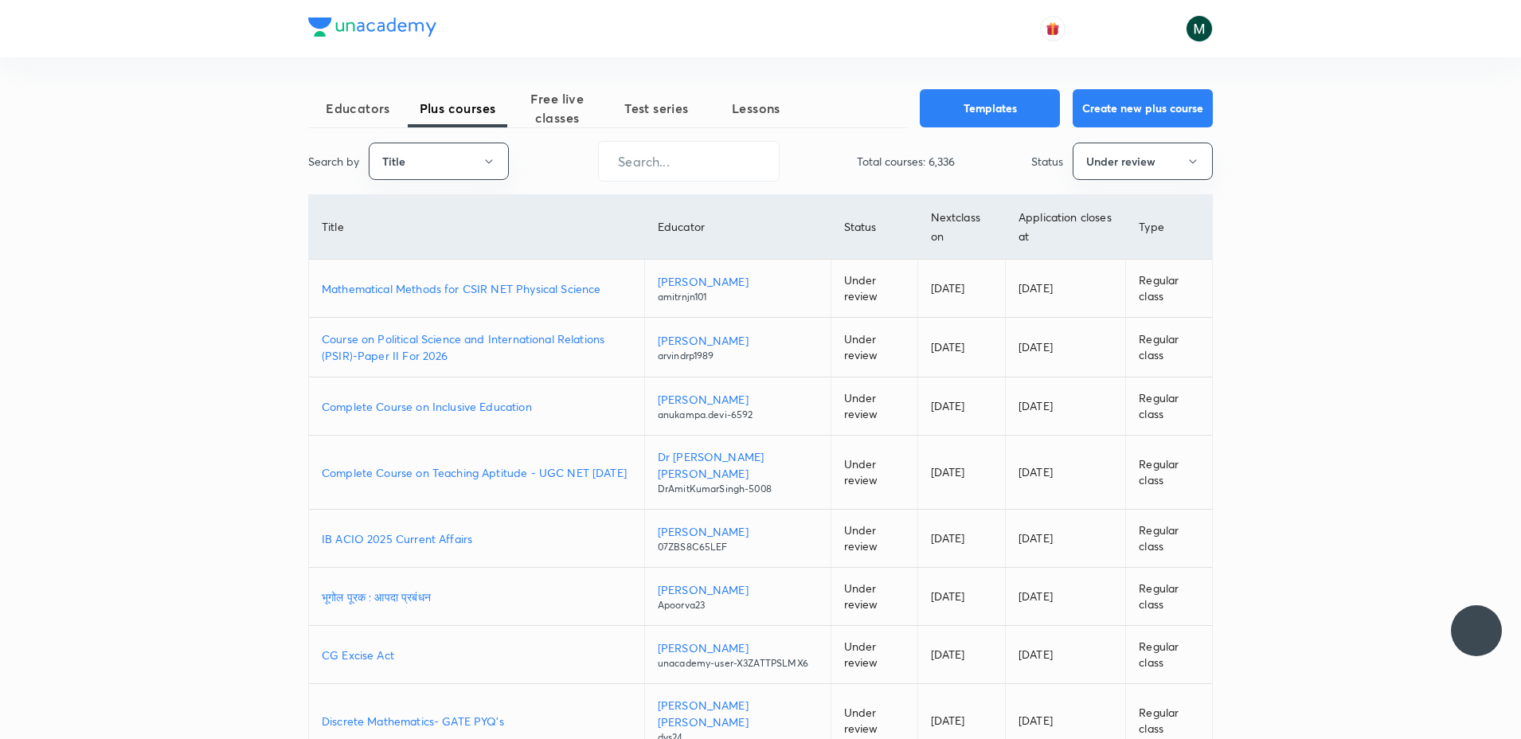 This screenshot has width=1521, height=739. What do you see at coordinates (1476, 631) in the screenshot?
I see `img: ttu` at bounding box center [1476, 631].